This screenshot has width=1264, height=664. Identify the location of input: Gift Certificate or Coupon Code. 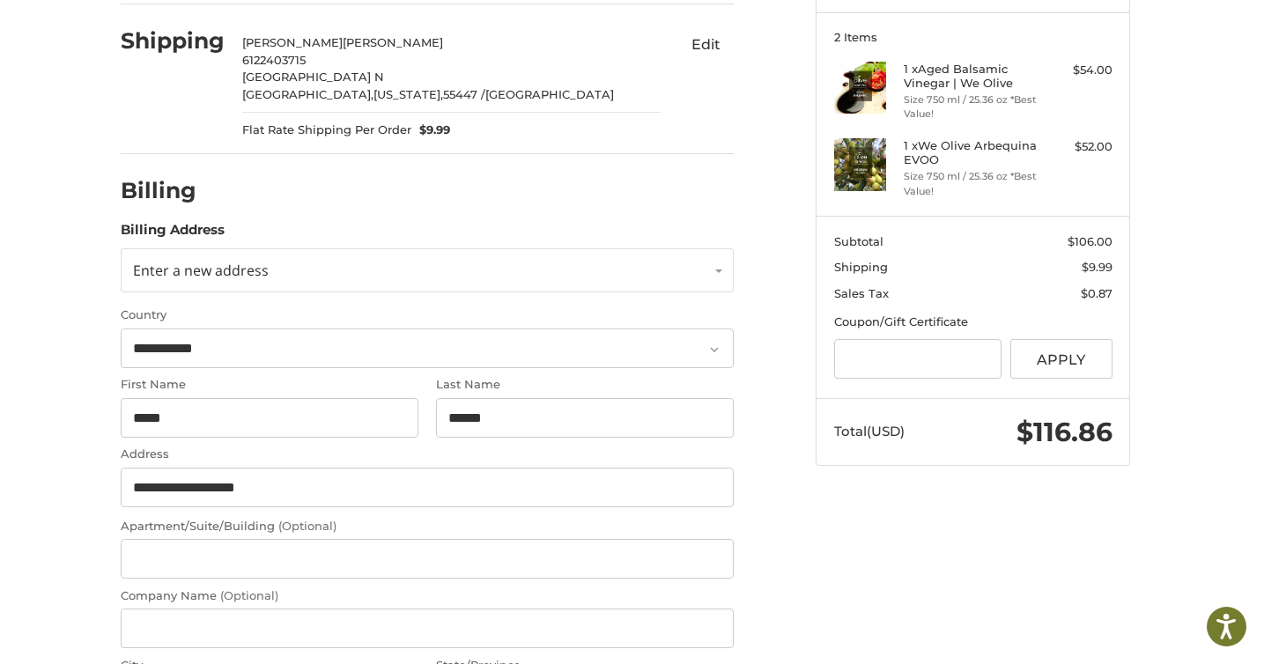
(918, 358).